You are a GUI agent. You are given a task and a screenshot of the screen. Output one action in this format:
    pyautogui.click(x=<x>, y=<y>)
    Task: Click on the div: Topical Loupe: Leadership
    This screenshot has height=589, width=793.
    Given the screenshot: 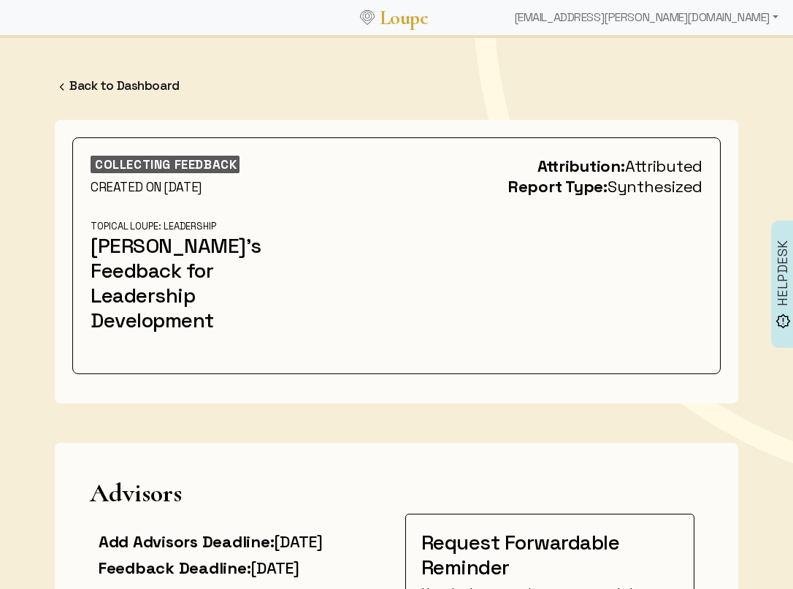 What is the action you would take?
    pyautogui.click(x=186, y=227)
    